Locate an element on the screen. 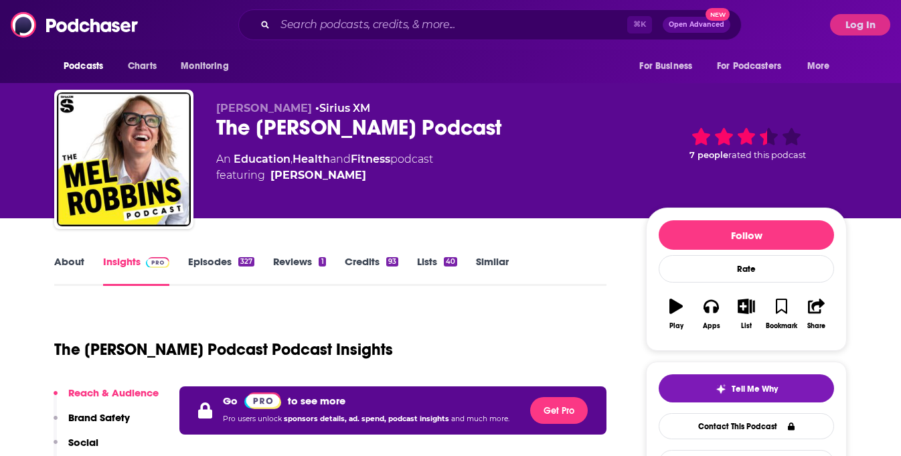 The height and width of the screenshot is (456, 901). span: Tell Me Why is located at coordinates (755, 389).